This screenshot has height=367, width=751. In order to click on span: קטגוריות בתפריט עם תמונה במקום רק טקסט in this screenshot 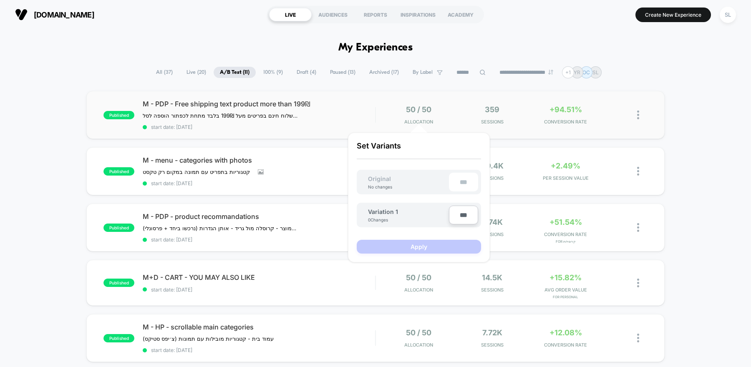, I will do `click(197, 172)`.